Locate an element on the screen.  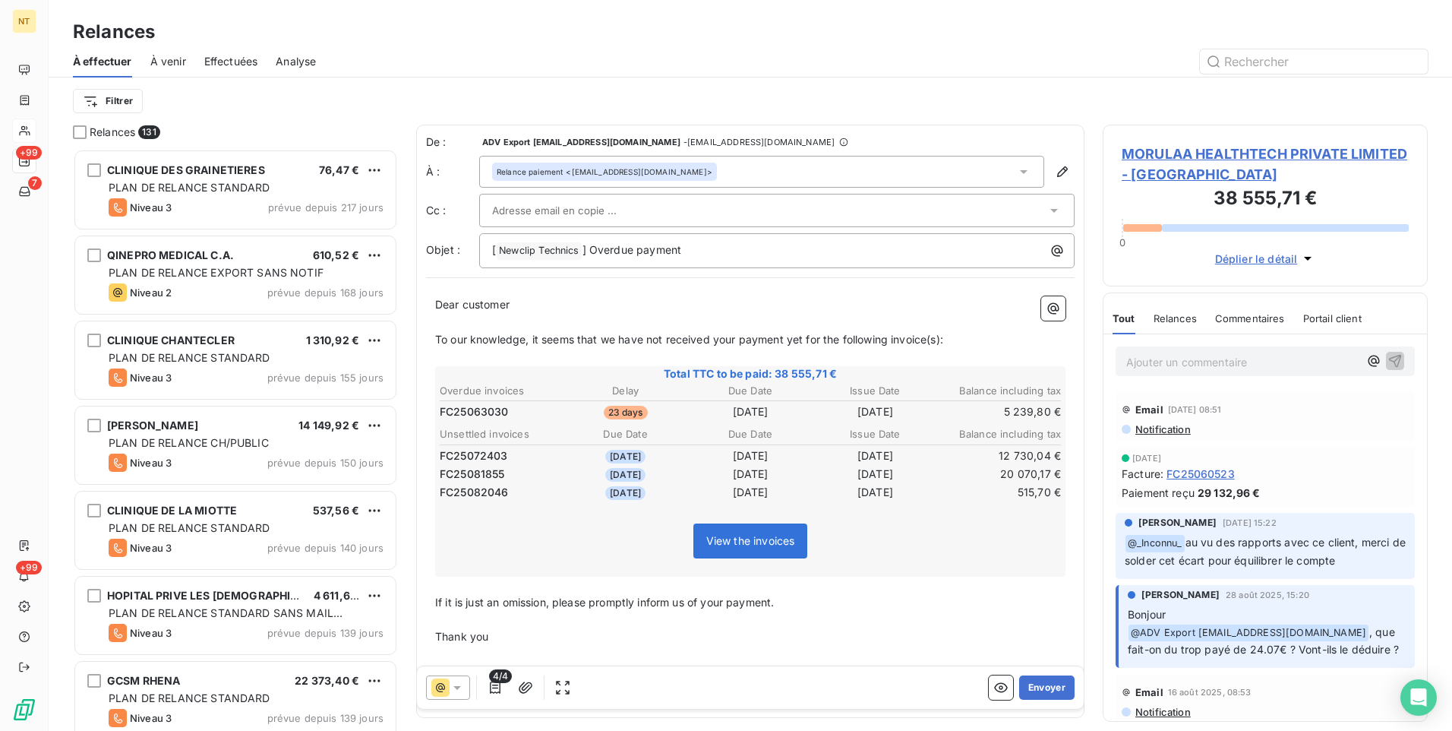
th: Overdue invoices is located at coordinates (501, 390).